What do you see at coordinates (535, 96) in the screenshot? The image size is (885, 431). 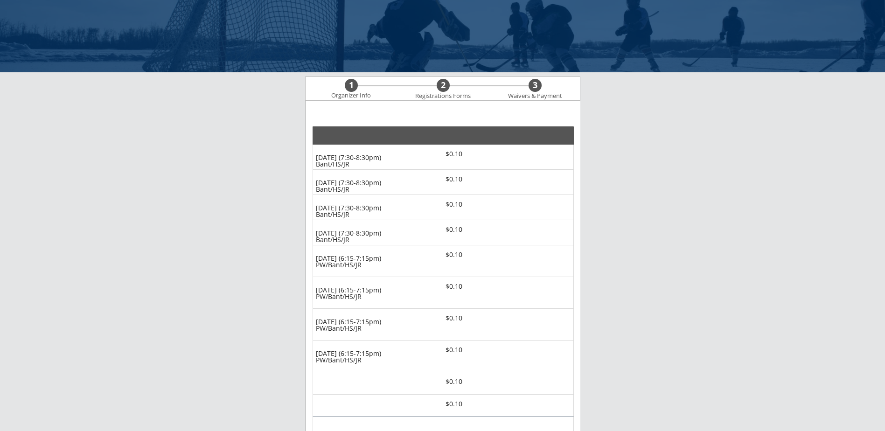 I see `div: Waivers & Payment` at bounding box center [535, 96].